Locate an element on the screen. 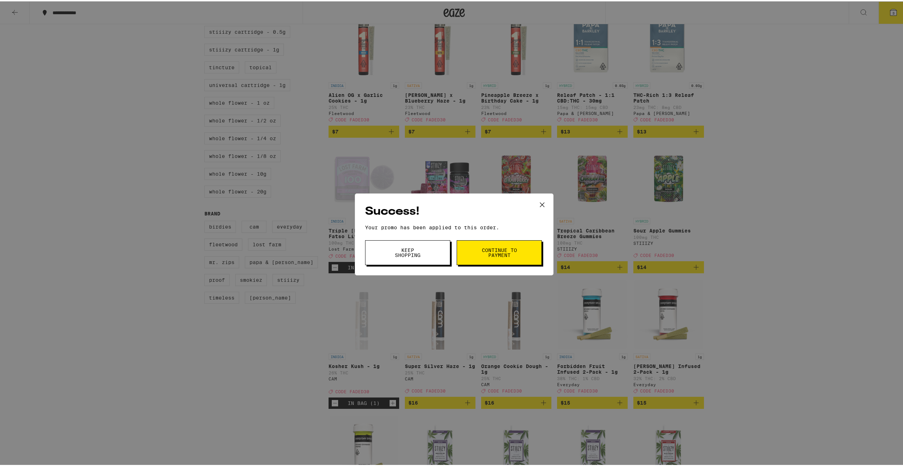 This screenshot has width=903, height=466. span: Keep Shopping is located at coordinates (408, 251).